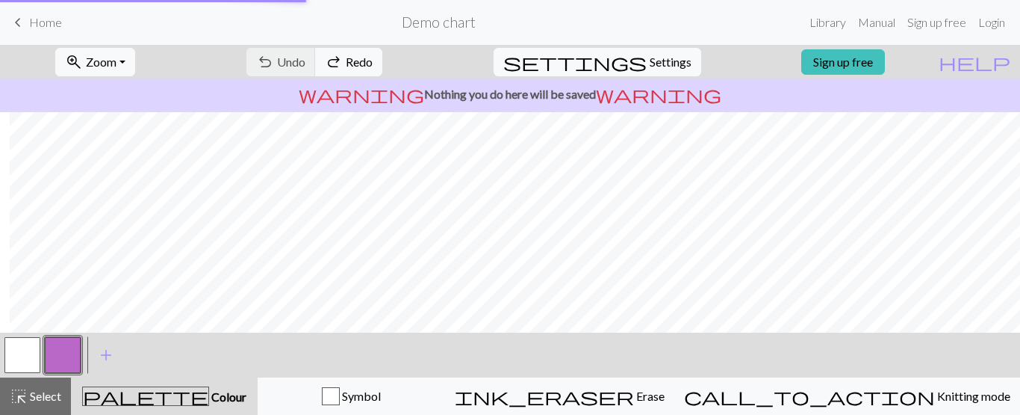 This screenshot has height=415, width=1020. Describe the element at coordinates (575, 62) in the screenshot. I see `i: Settings` at that location.